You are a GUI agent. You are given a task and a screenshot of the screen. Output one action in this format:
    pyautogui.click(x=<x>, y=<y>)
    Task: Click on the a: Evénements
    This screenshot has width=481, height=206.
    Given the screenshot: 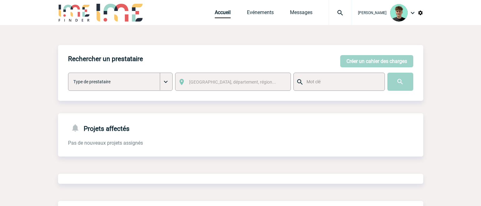 What is the action you would take?
    pyautogui.click(x=261, y=14)
    